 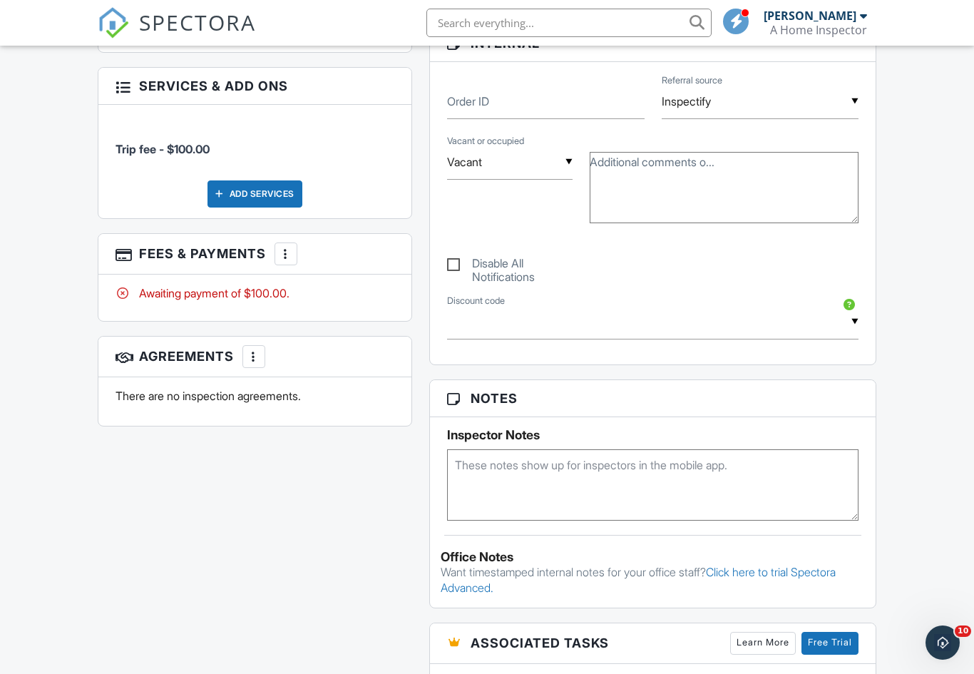 What do you see at coordinates (653, 580) in the screenshot?
I see `p: Want timestamped internal notes for your office staff?` at bounding box center [653, 580].